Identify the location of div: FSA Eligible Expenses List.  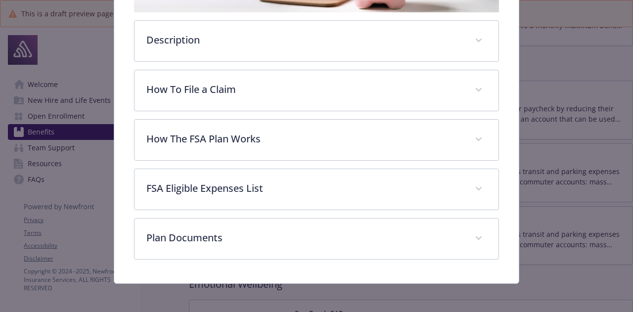
(316, 189).